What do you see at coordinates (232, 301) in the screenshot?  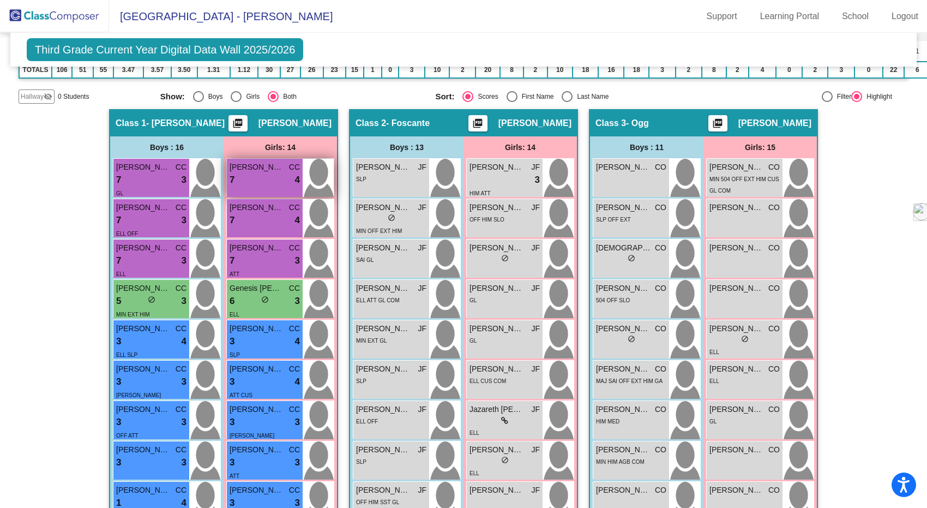 I see `span: 6` at bounding box center [232, 301].